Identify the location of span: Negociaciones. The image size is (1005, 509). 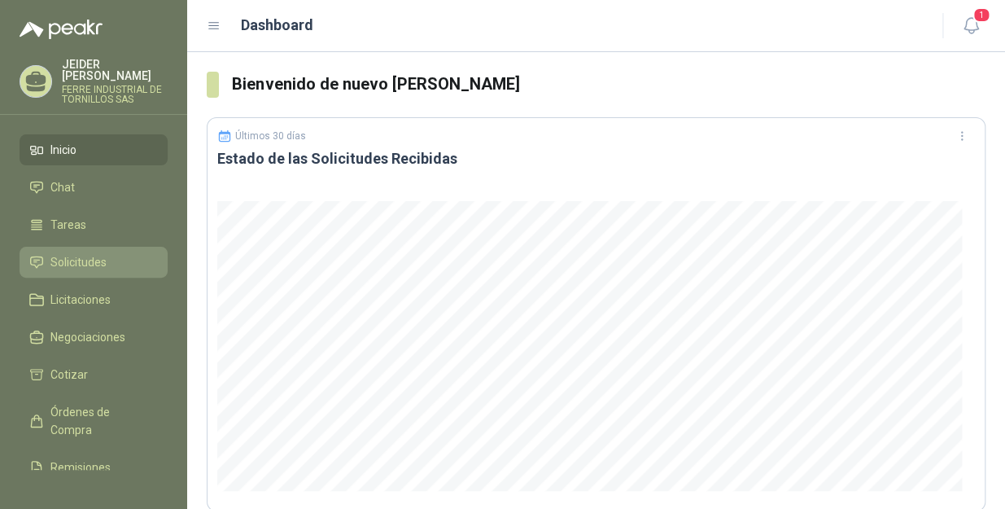
(88, 337).